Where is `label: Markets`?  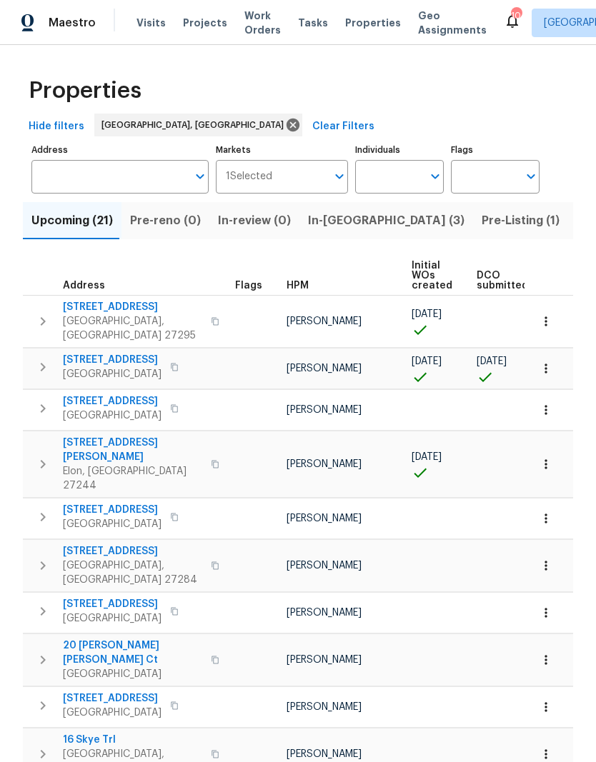
label: Markets is located at coordinates (282, 150).